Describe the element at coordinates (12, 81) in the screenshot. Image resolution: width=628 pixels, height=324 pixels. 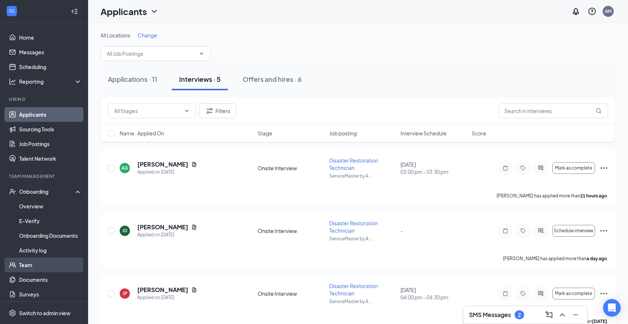
I see `svg: Analysis` at that location.